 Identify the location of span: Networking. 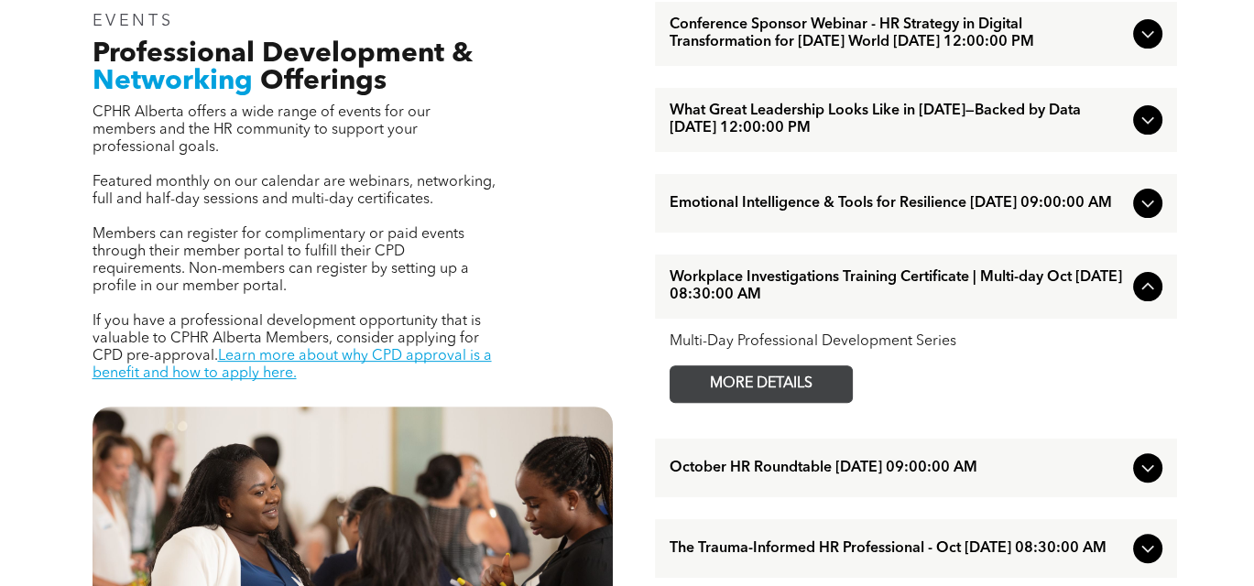
(172, 81).